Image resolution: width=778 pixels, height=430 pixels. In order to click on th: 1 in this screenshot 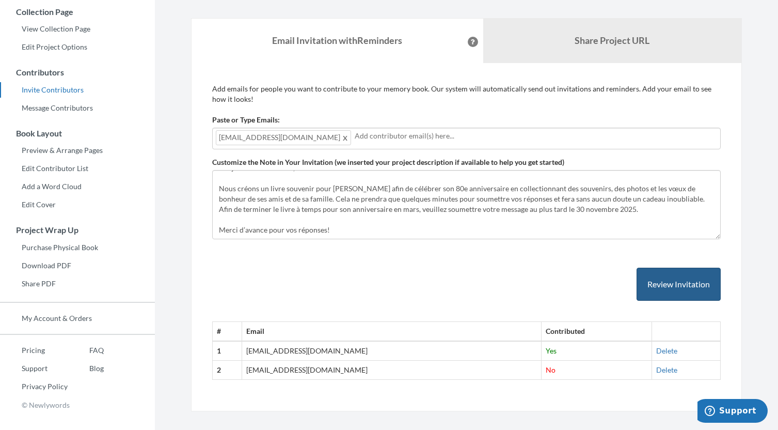, I will do `click(227, 350)`.